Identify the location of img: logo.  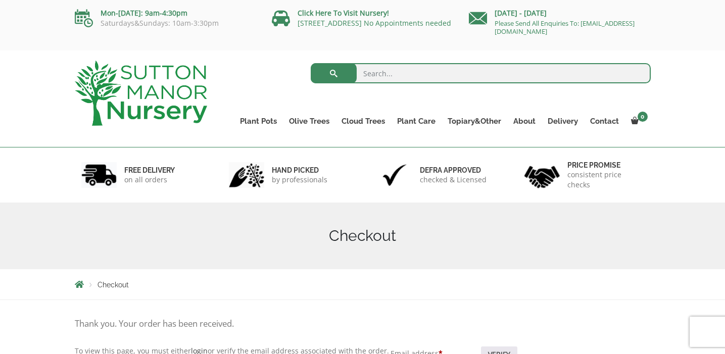
(141, 93).